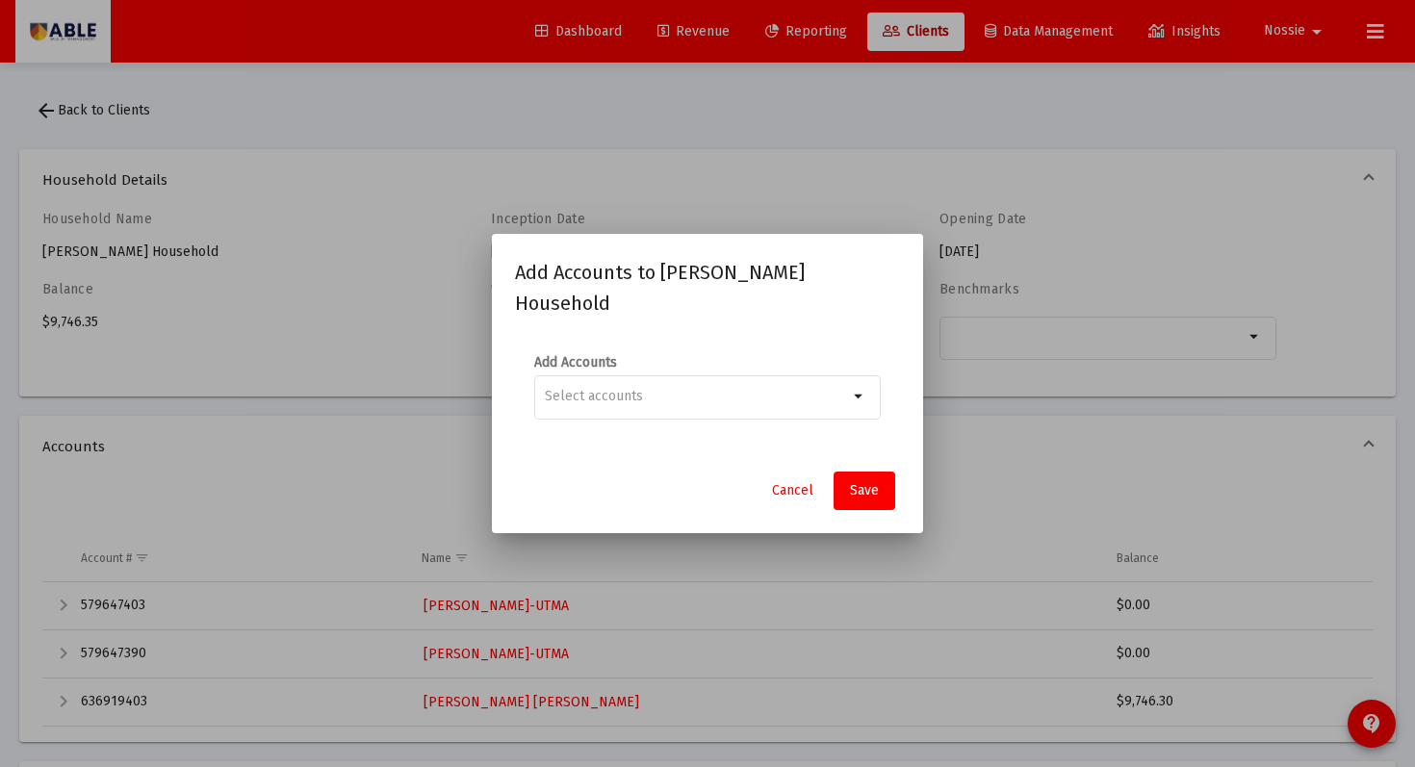 The width and height of the screenshot is (1415, 767). Describe the element at coordinates (696, 396) in the screenshot. I see `input: Select accounts` at that location.